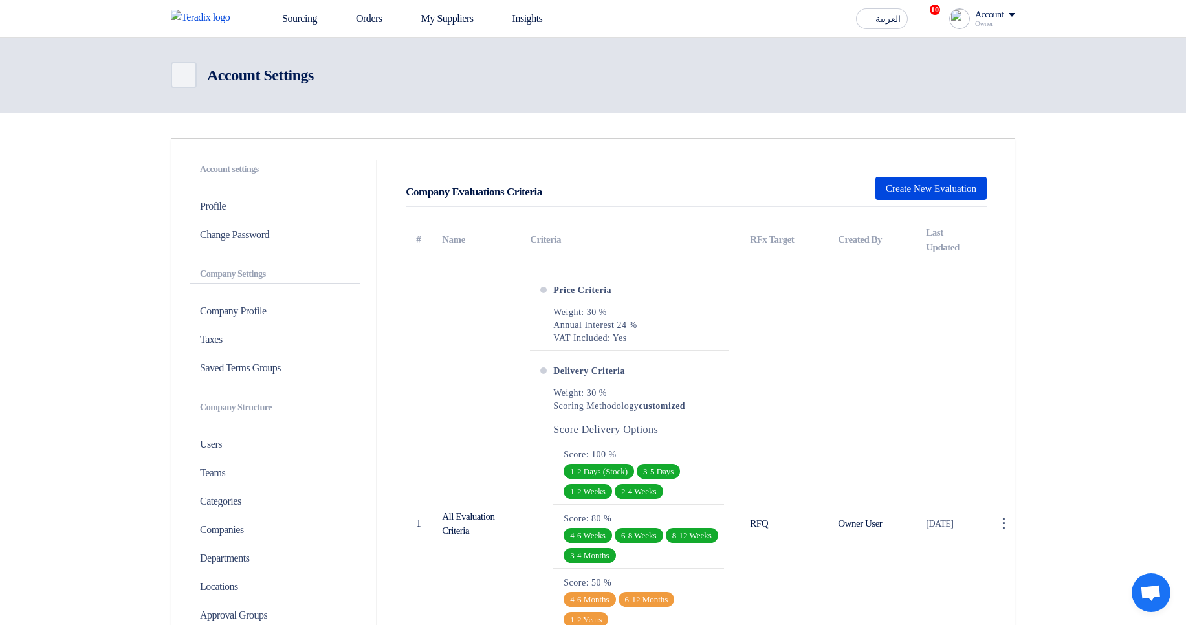  What do you see at coordinates (275, 559) in the screenshot?
I see `p: Departments` at bounding box center [275, 559].